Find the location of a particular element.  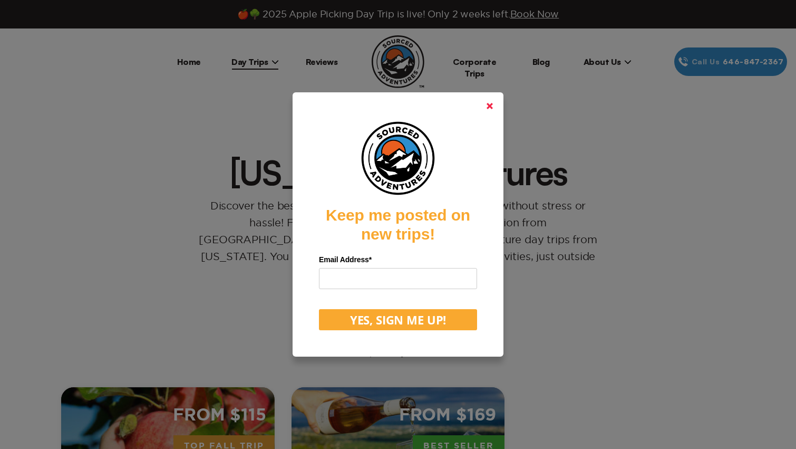

label: Email Address is located at coordinates (398, 259).